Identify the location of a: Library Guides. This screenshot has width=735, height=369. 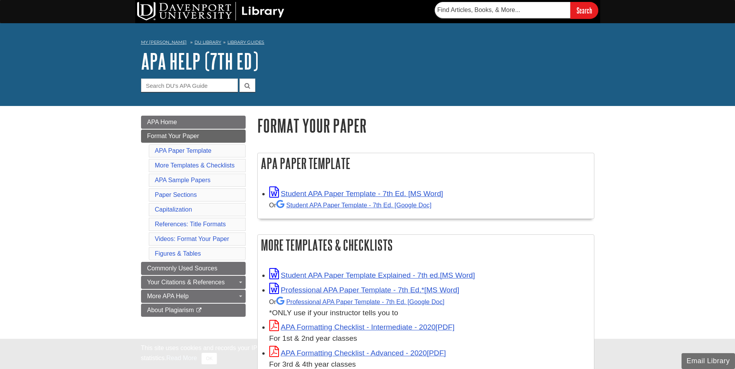
(246, 42).